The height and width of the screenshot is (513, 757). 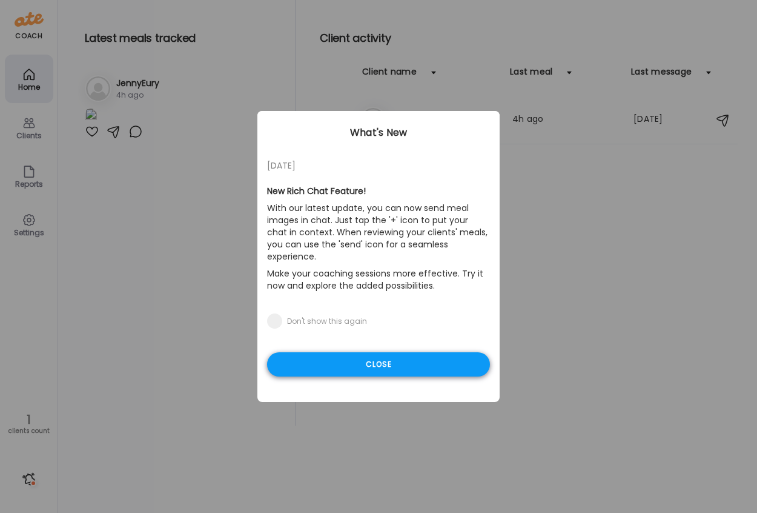 What do you see at coordinates (327, 321) in the screenshot?
I see `div: Don't show this again` at bounding box center [327, 321].